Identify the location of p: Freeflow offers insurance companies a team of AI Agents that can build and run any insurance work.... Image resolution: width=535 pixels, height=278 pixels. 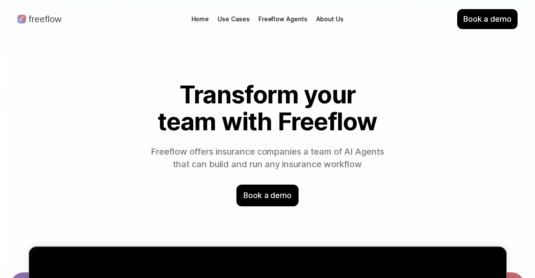
(268, 158).